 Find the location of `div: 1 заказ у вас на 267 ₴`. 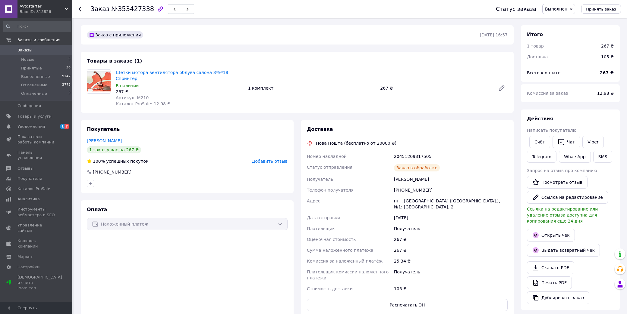

div: 1 заказ у вас на 267 ₴ is located at coordinates (114, 150).